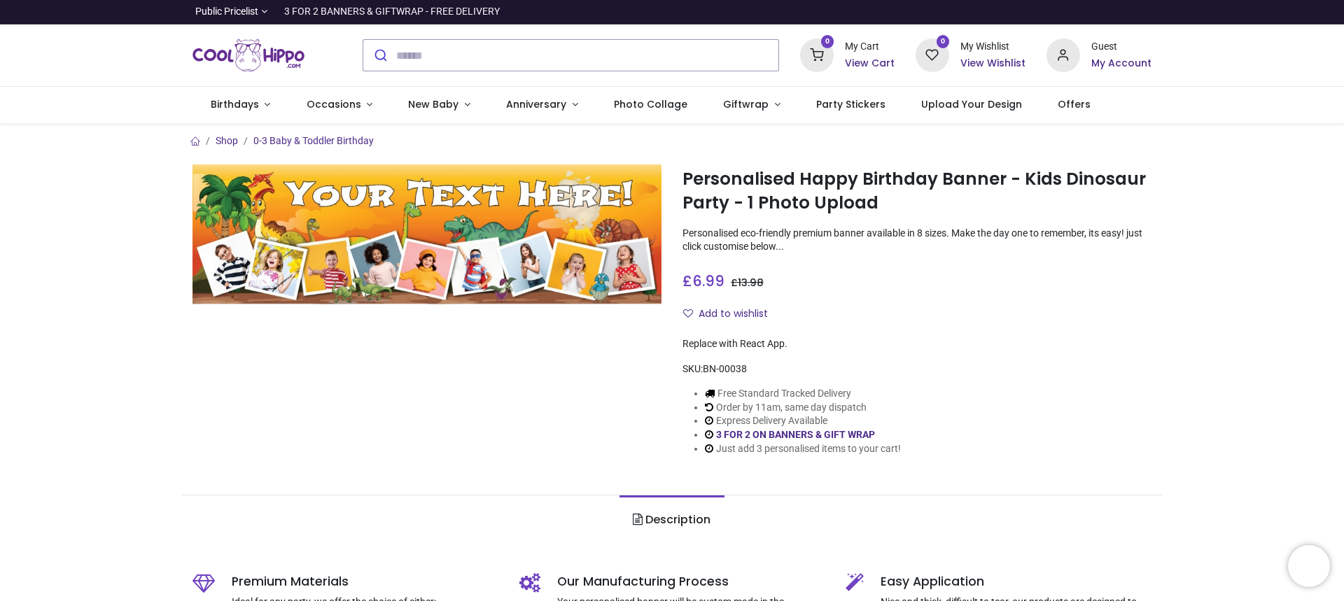  Describe the element at coordinates (751, 105) in the screenshot. I see `a: Giftwrap` at that location.